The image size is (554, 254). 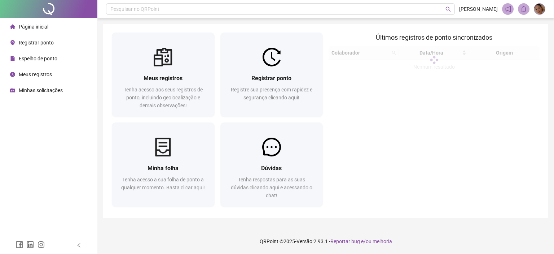 What do you see at coordinates (163, 183) in the screenshot?
I see `span: Tenha acesso a sua folha de ponto a qualquer momento. Basta clicar aqui!` at bounding box center [163, 183].